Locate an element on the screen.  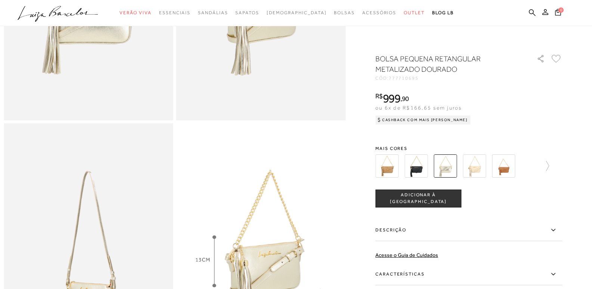
a: Acesse o Guia de Cuidados is located at coordinates (407, 255).